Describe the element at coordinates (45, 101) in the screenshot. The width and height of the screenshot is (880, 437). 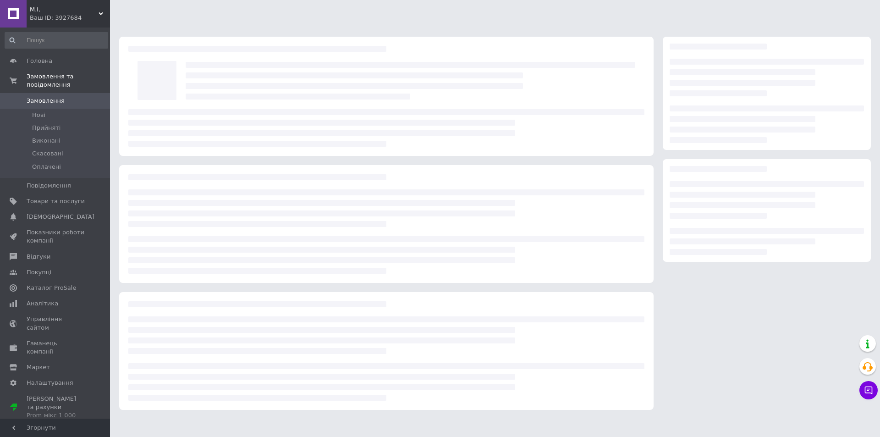
I see `span: Замовлення` at that location.